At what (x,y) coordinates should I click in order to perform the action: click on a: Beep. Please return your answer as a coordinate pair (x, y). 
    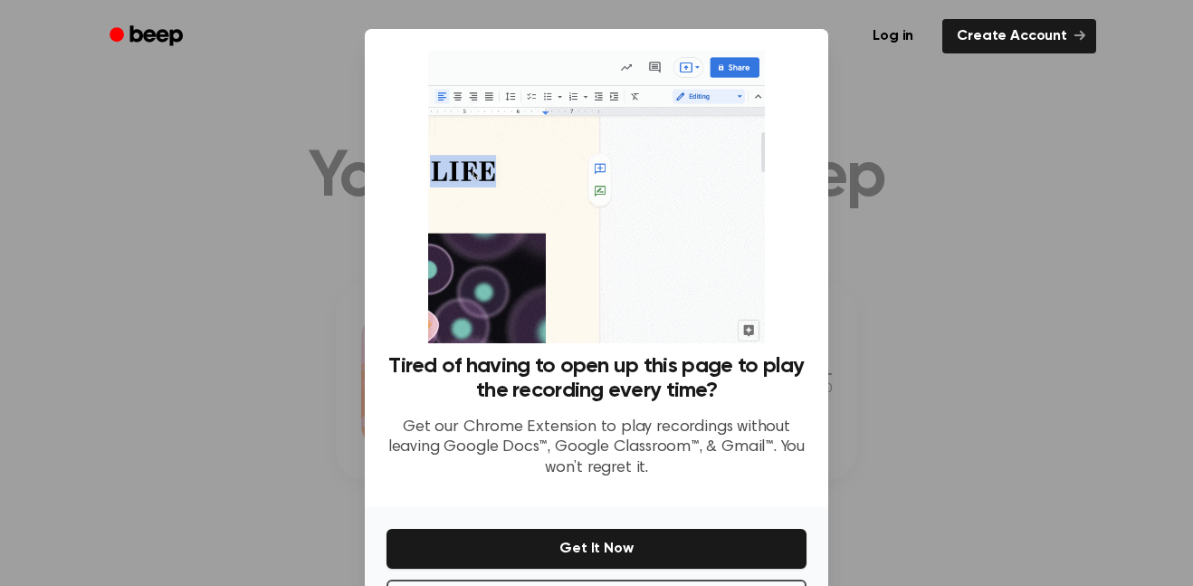
    Looking at the image, I should click on (148, 36).